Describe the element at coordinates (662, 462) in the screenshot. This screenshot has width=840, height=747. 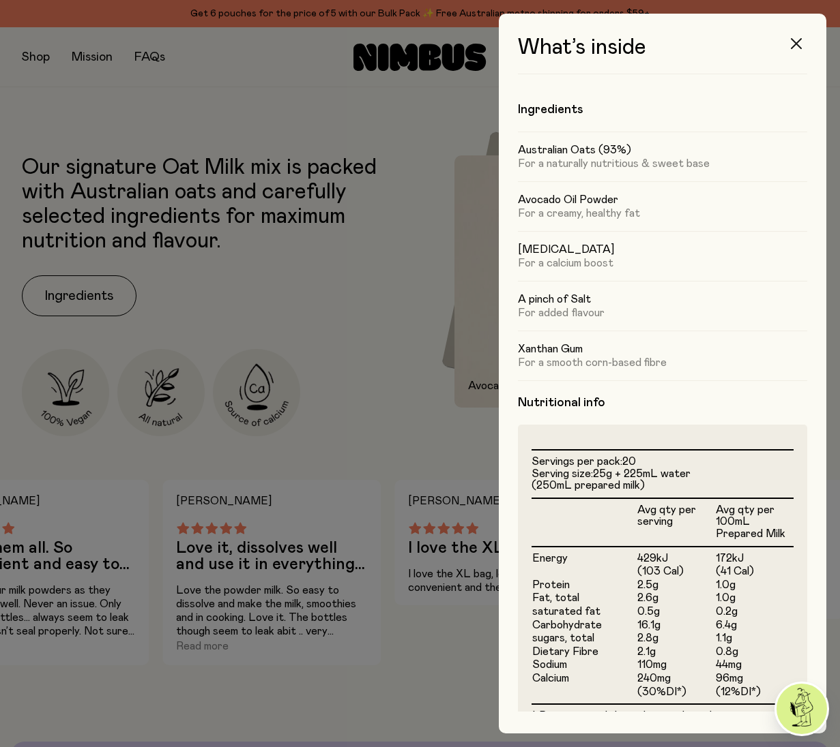
I see `li: Servings per pack:` at that location.